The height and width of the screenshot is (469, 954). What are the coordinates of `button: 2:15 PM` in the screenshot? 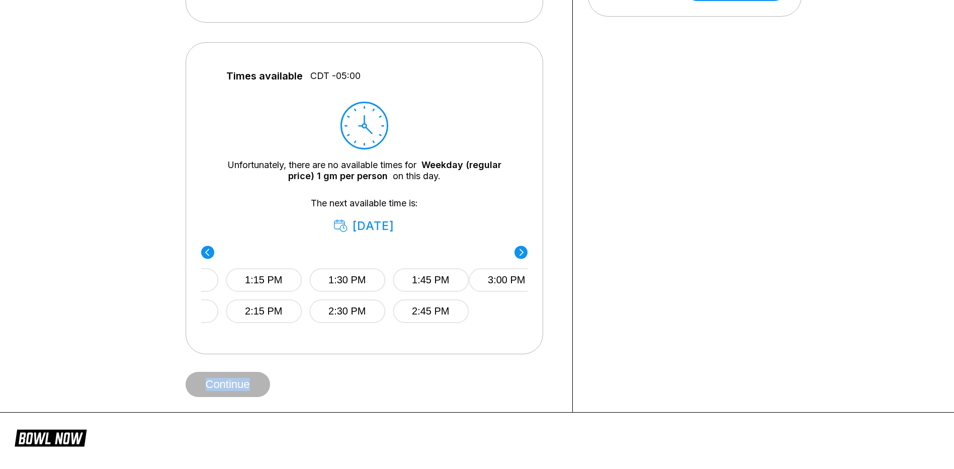 It's located at (264, 311).